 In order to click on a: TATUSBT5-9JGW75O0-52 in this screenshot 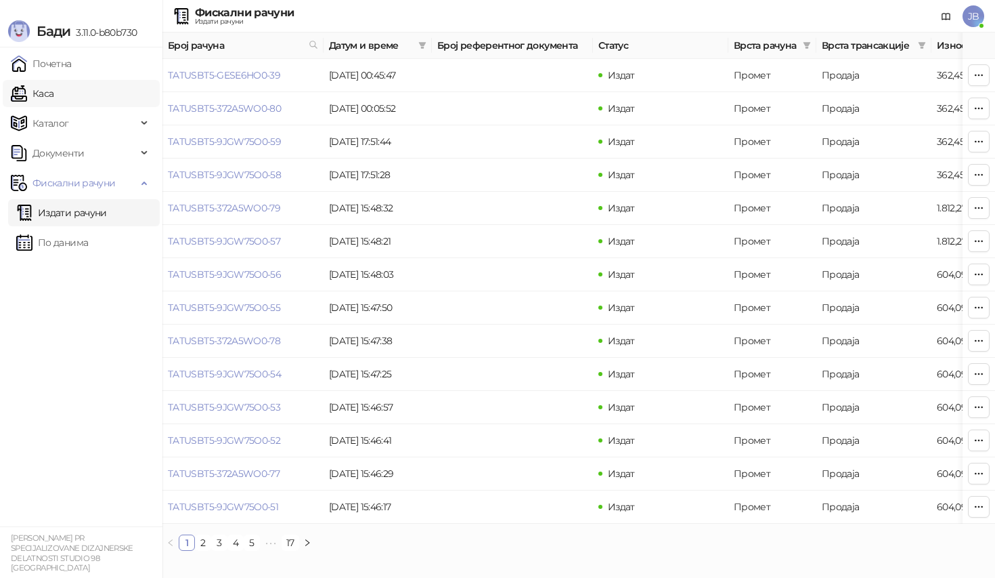, I will do `click(224, 440)`.